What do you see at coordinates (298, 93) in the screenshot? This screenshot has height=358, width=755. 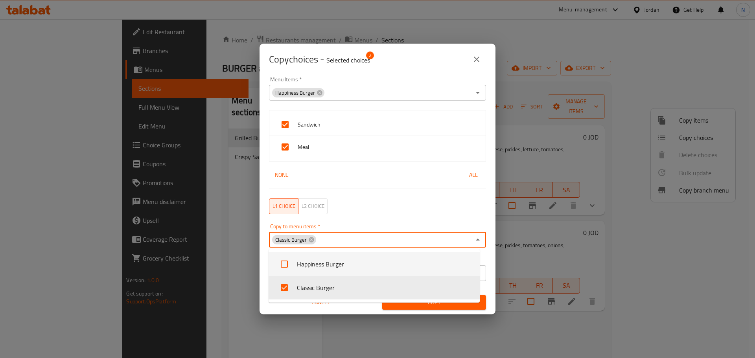 I see `div: Happiness Burger` at bounding box center [298, 93].